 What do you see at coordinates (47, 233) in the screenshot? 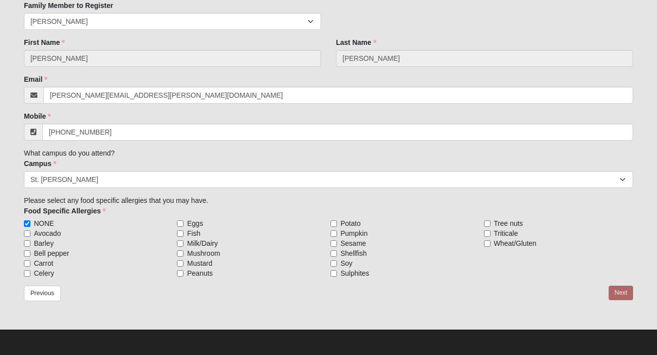
I see `span: Avocado` at bounding box center [47, 233].